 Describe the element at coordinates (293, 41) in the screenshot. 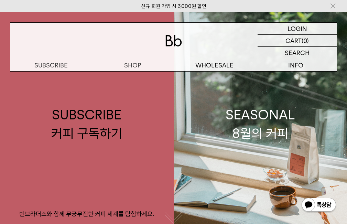

I see `p: CART` at that location.